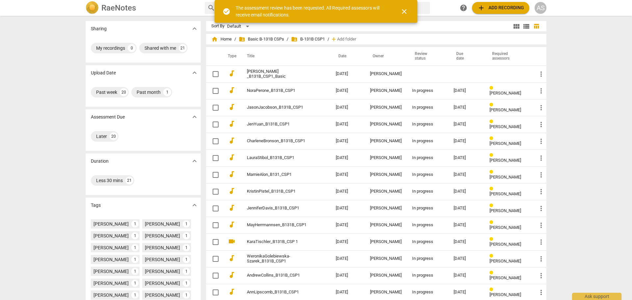 The height and width of the screenshot is (300, 632). What do you see at coordinates (280, 208) in the screenshot?
I see `a: JenniferDavis_B131B_CSP1` at bounding box center [280, 208].